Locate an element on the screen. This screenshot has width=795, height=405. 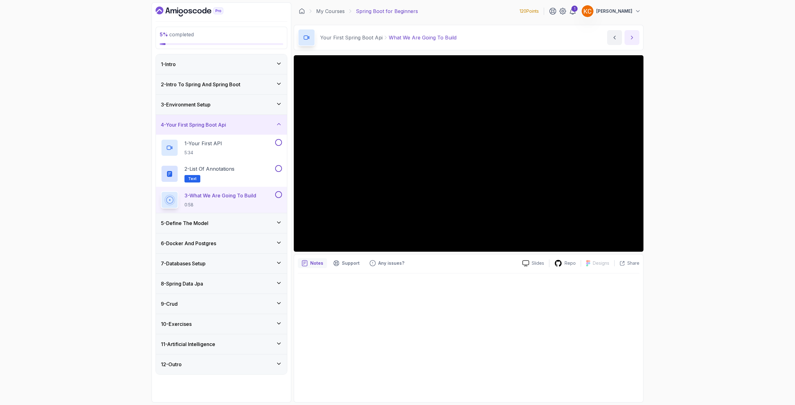
button: Support button is located at coordinates (346, 263).